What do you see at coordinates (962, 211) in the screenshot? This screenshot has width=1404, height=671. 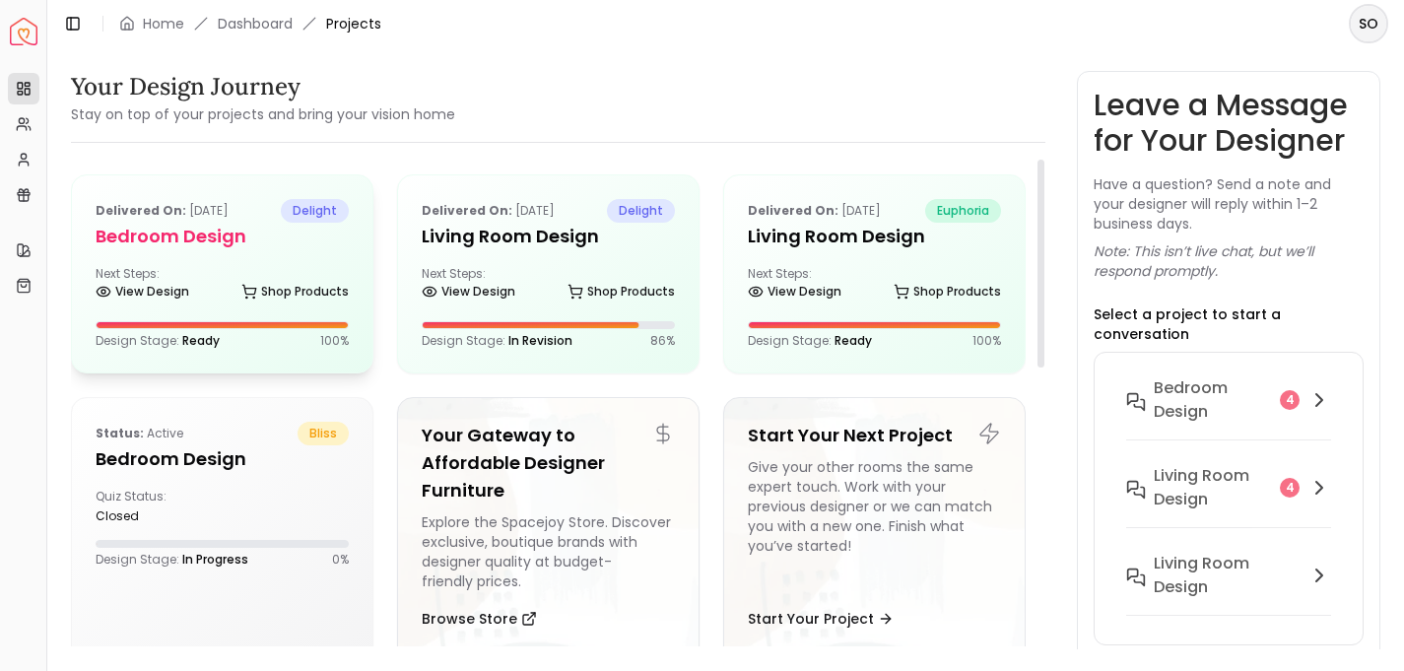 I see `span: euphoria` at bounding box center [962, 211].